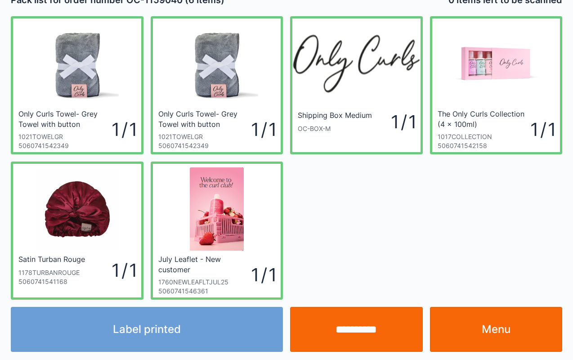 The image size is (573, 360). What do you see at coordinates (53, 273) in the screenshot?
I see `div: 1178TURBANROUGE` at bounding box center [53, 273].